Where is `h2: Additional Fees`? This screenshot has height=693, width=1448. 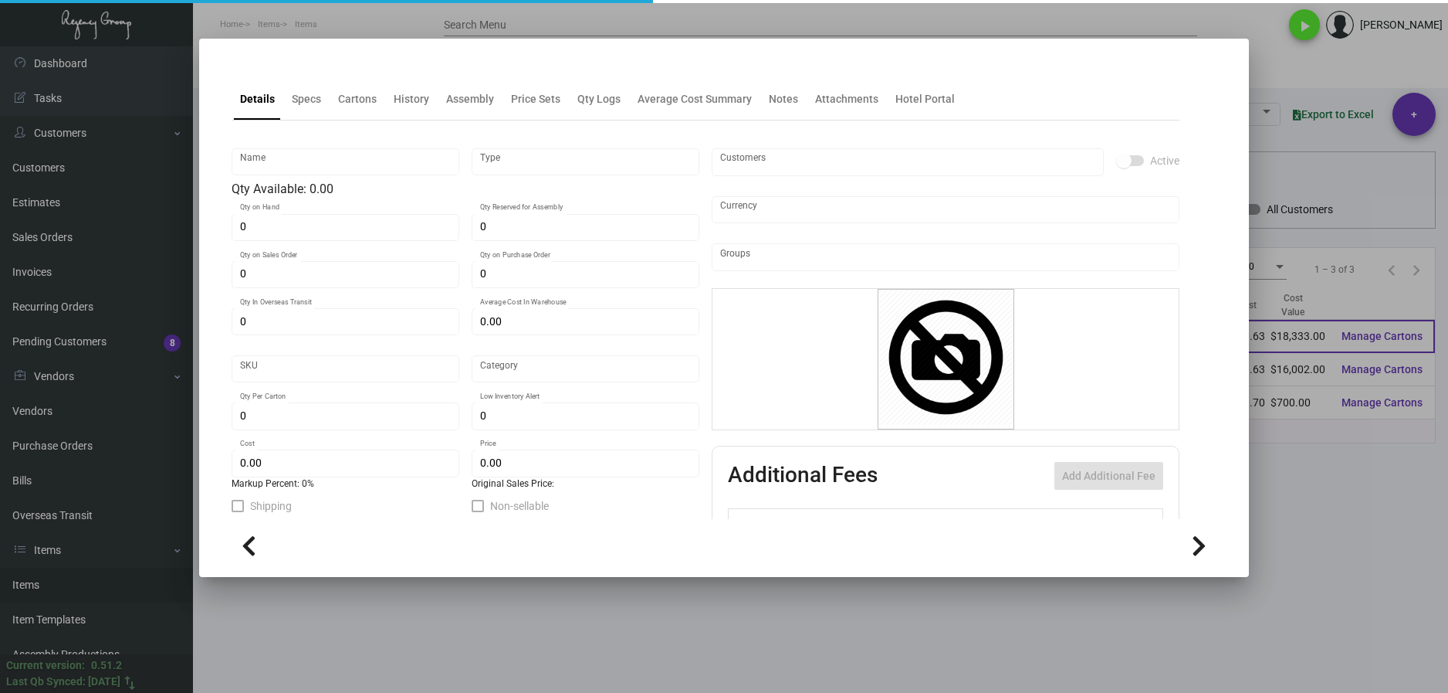 h2: Additional Fees is located at coordinates (803, 476).